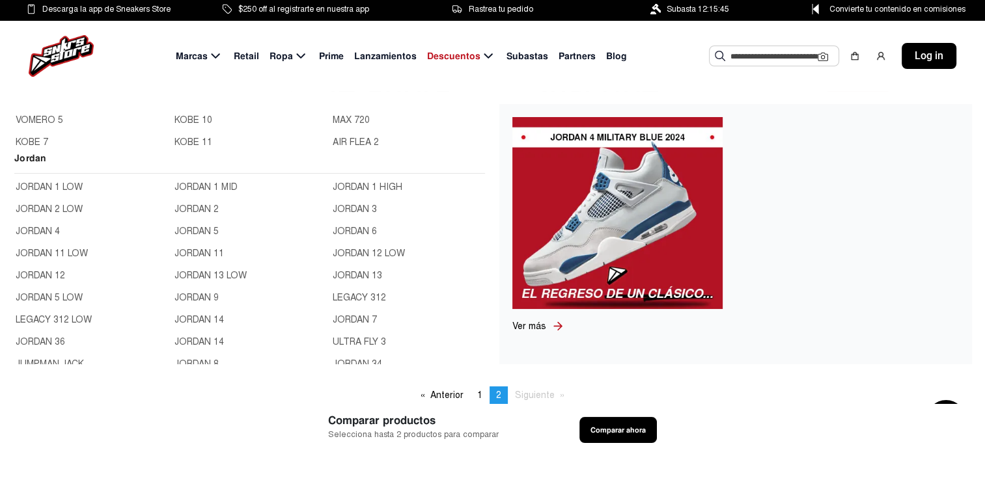  Describe the element at coordinates (250, 298) in the screenshot. I see `a: JORDAN 9` at that location.